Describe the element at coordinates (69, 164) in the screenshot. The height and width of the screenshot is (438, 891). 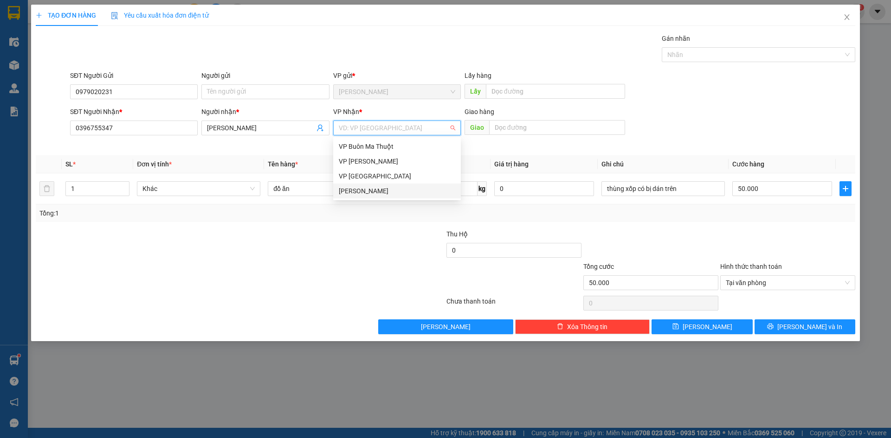
I see `span: SL` at that location.